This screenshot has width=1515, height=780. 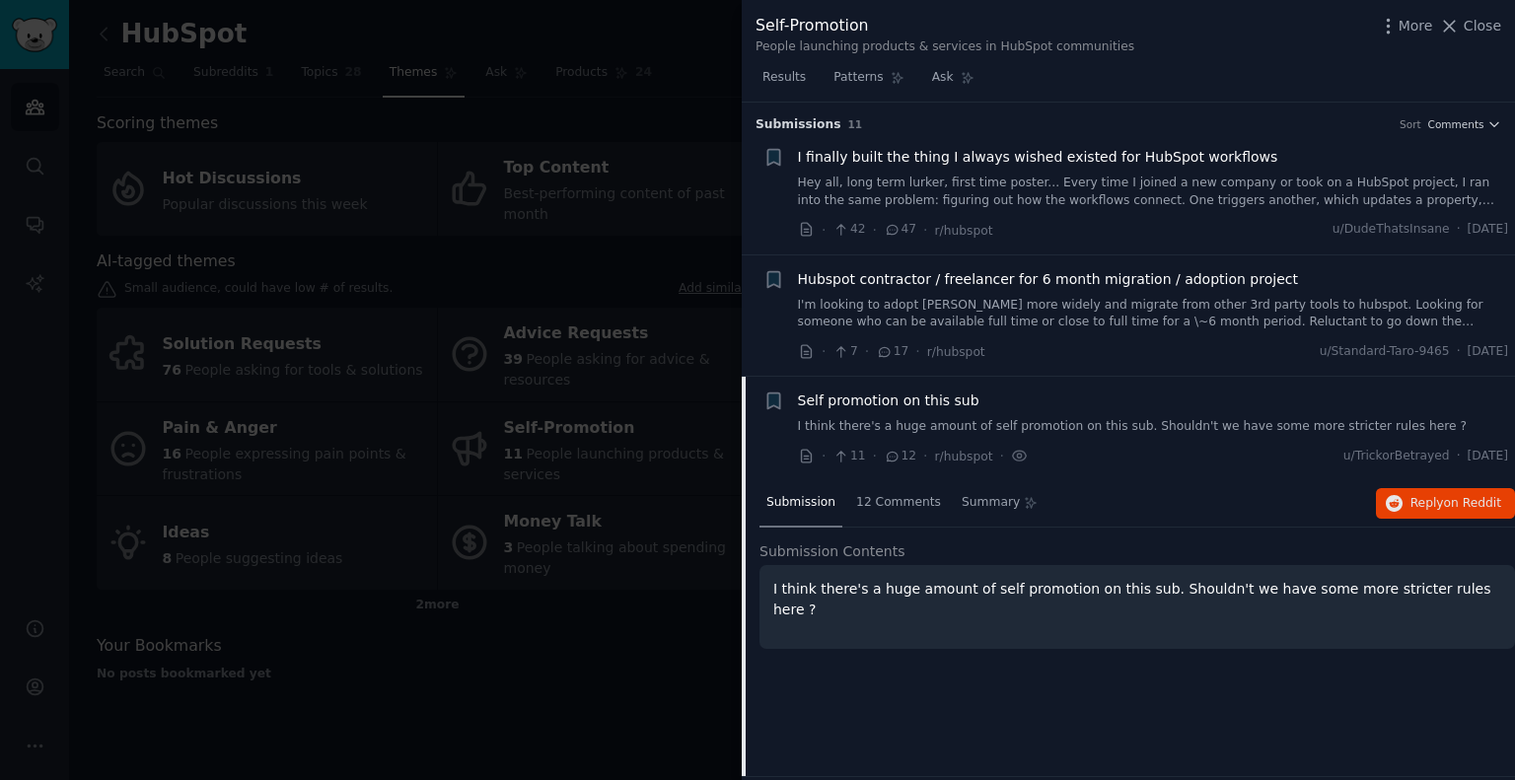 I want to click on span: Submission s, so click(x=798, y=125).